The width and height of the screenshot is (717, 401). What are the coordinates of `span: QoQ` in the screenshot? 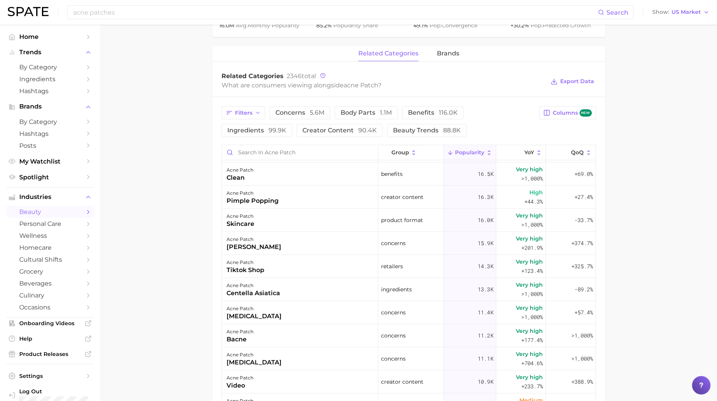 It's located at (577, 153).